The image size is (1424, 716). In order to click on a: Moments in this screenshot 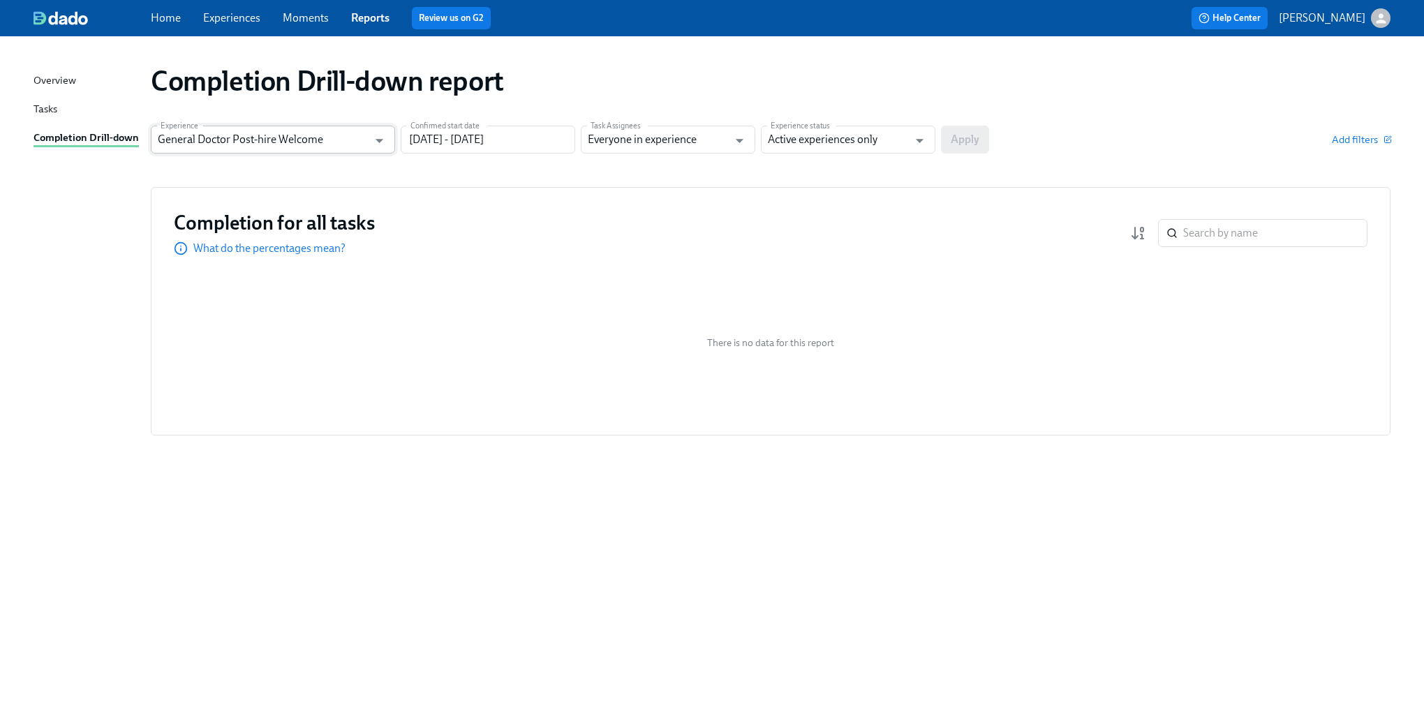, I will do `click(306, 17)`.